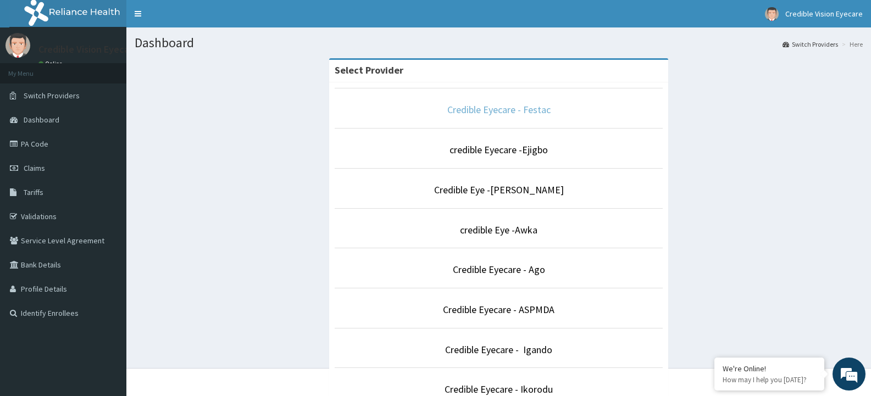 The height and width of the screenshot is (396, 871). What do you see at coordinates (499, 109) in the screenshot?
I see `a: Credible Eyecare - Festac` at bounding box center [499, 109].